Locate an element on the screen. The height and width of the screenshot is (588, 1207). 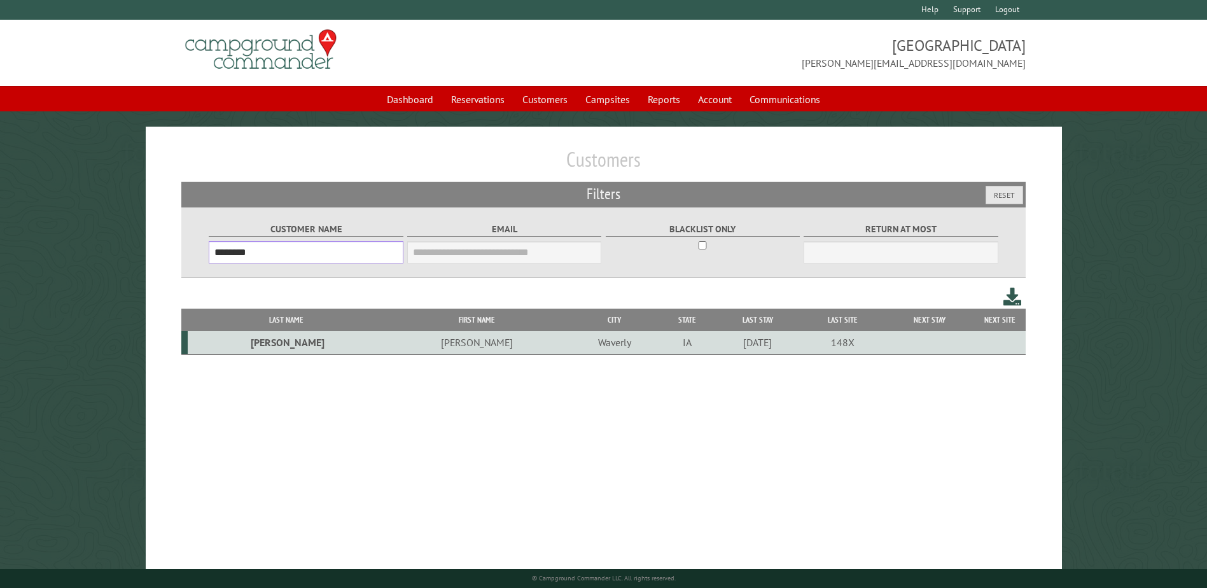
td: IA is located at coordinates (687, 342).